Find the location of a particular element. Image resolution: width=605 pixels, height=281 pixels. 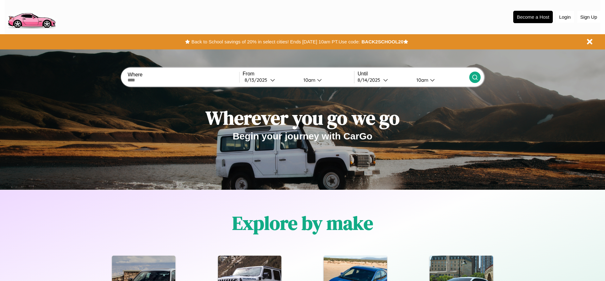

div: 8 / 13 / 2025 is located at coordinates (257, 80).